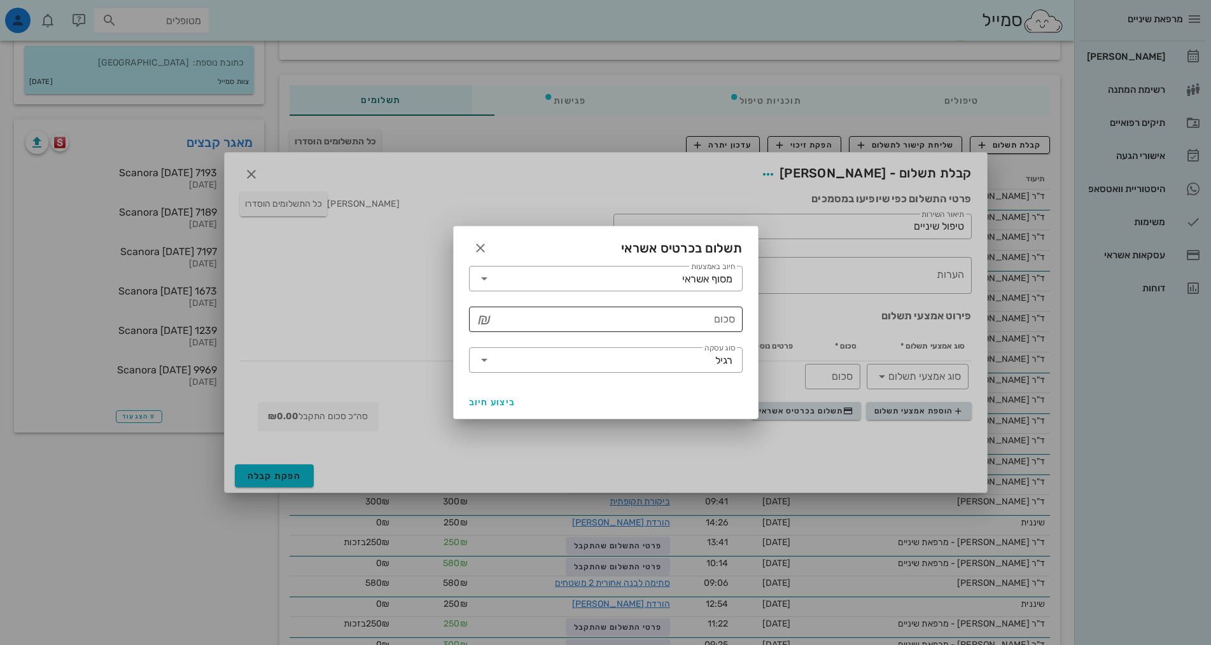  What do you see at coordinates (606, 279) in the screenshot?
I see `div: חיוב באמצעותמסוף אשראי` at bounding box center [606, 279].